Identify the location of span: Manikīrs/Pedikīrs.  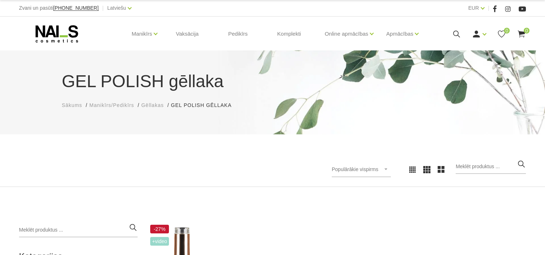
(112, 105).